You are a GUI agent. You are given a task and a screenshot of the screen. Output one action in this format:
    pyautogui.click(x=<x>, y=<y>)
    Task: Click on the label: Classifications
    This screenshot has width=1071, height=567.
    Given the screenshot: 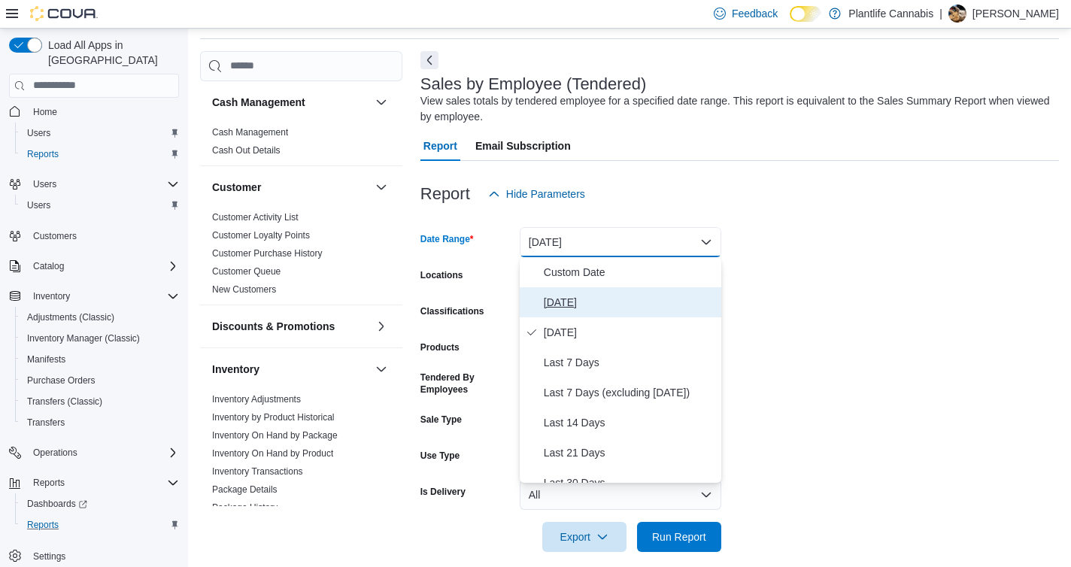 What is the action you would take?
    pyautogui.click(x=452, y=311)
    